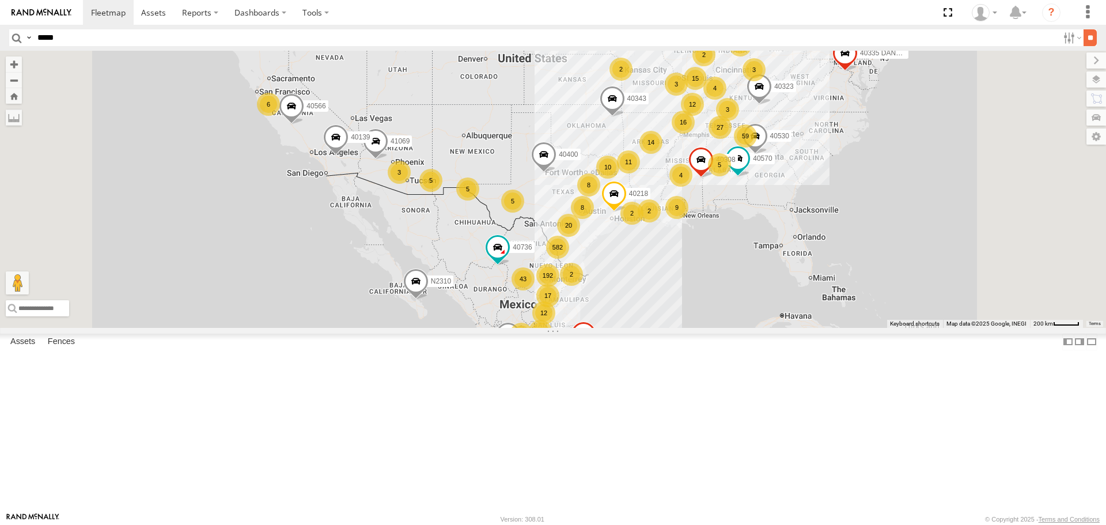 The height and width of the screenshot is (525, 1106). I want to click on span: 41069, so click(400, 142).